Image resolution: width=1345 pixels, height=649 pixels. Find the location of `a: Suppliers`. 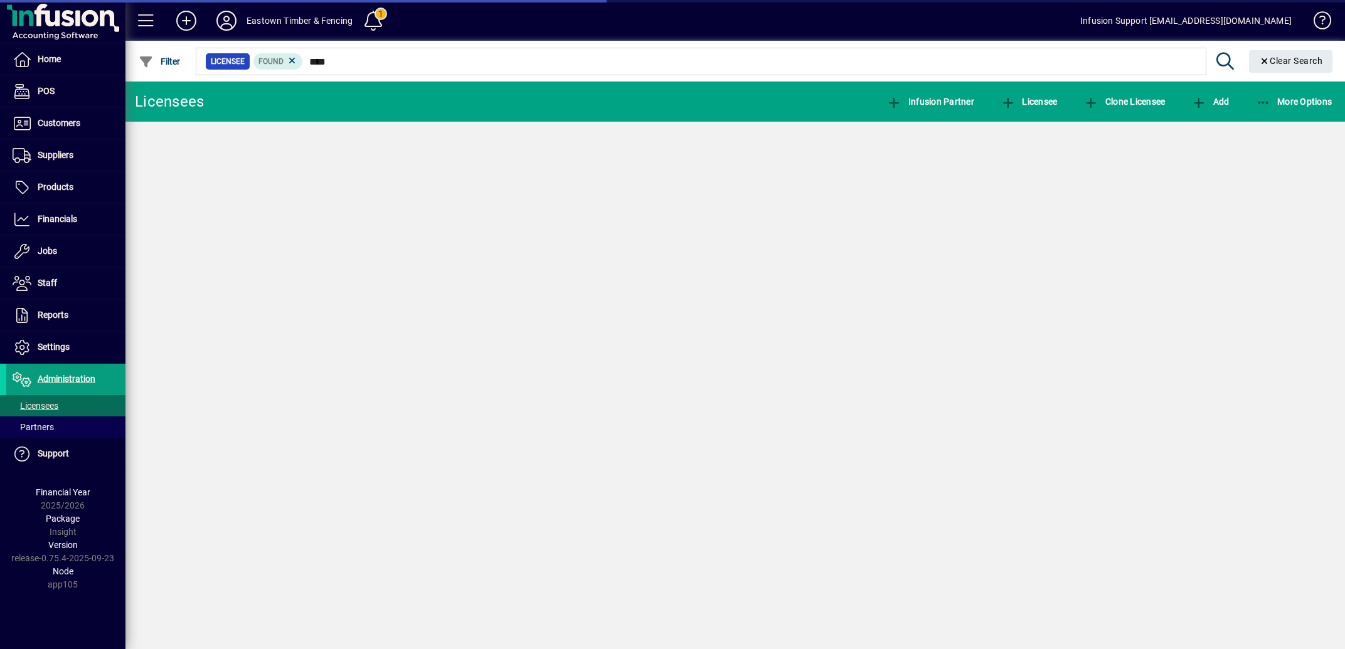

a: Suppliers is located at coordinates (66, 156).